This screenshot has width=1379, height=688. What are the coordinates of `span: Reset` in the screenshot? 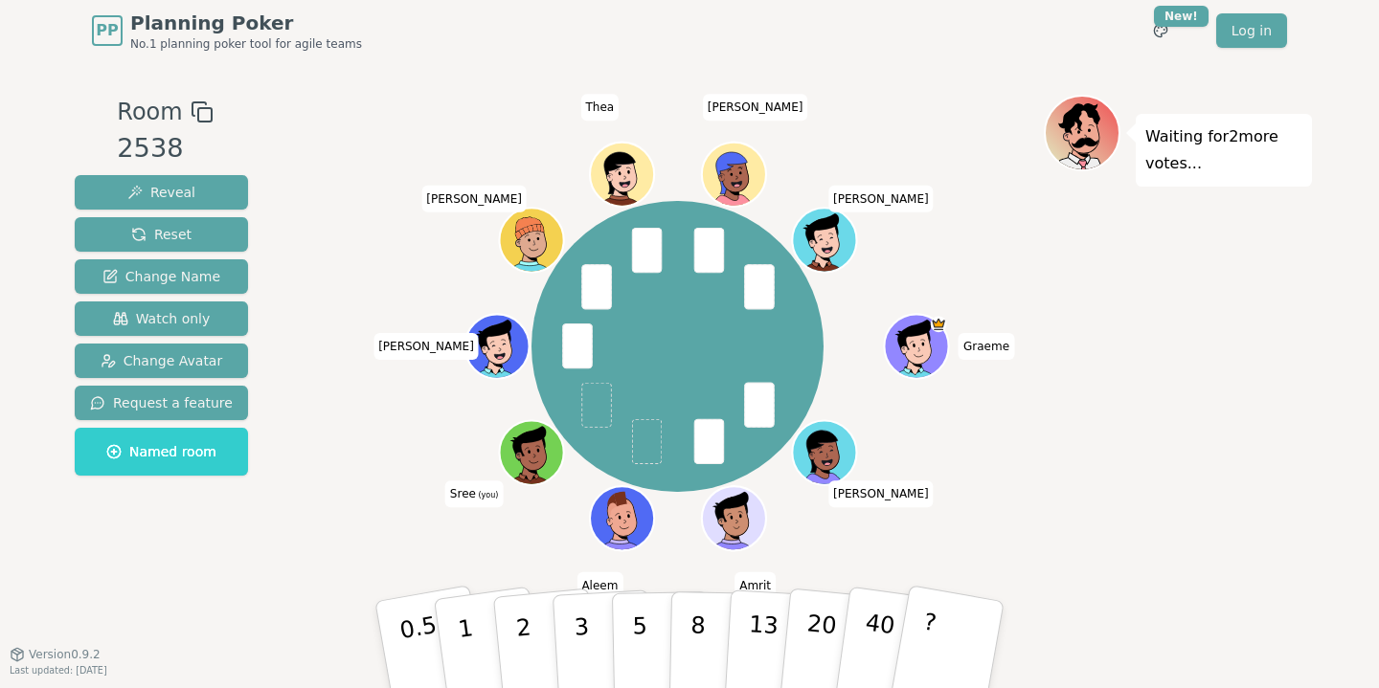 It's located at (161, 235).